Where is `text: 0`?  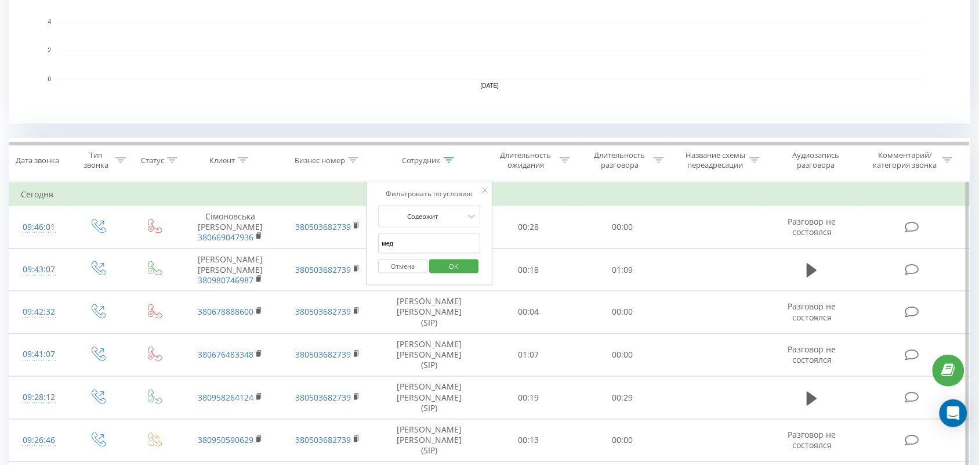
text: 0 is located at coordinates (49, 79).